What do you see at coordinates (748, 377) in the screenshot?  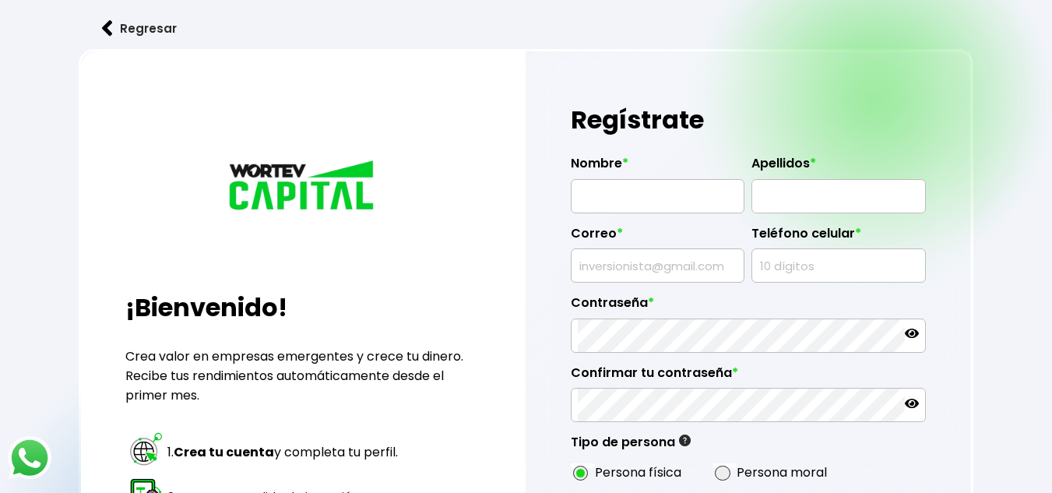 I see `label: Confirmar tu contraseña` at bounding box center [748, 377].